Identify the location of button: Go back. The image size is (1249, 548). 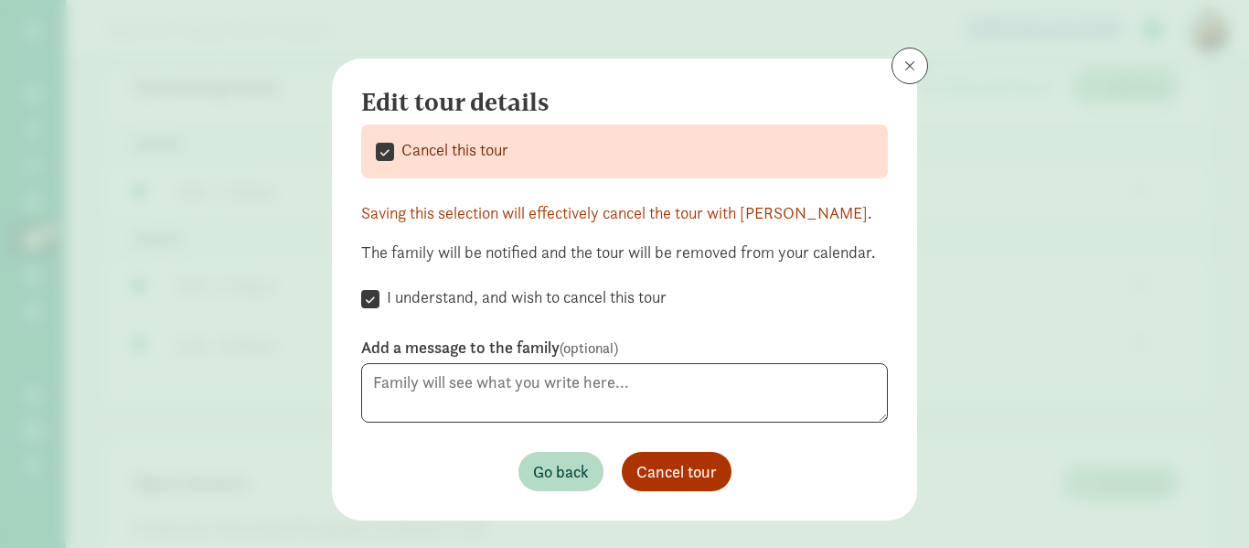
(561, 471).